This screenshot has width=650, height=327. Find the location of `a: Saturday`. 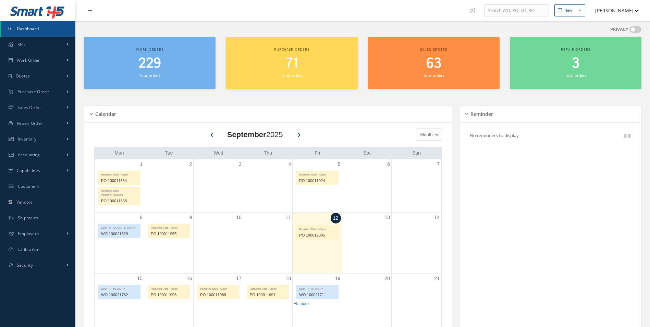

a: Saturday is located at coordinates (367, 153).